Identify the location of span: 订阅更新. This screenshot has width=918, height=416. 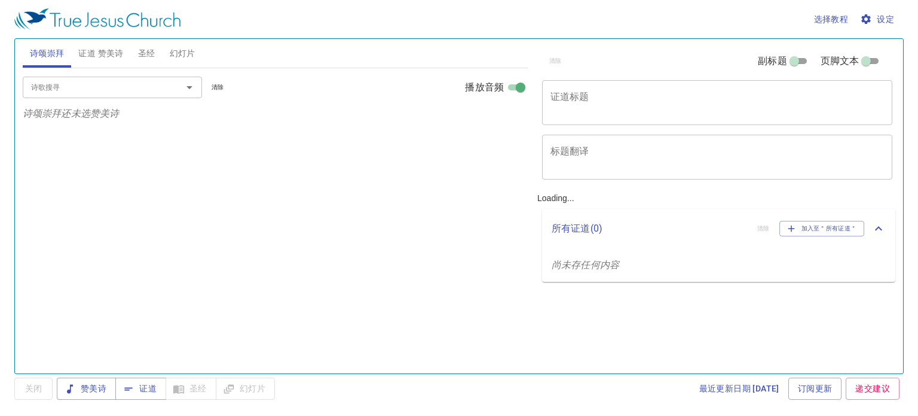
(816, 388).